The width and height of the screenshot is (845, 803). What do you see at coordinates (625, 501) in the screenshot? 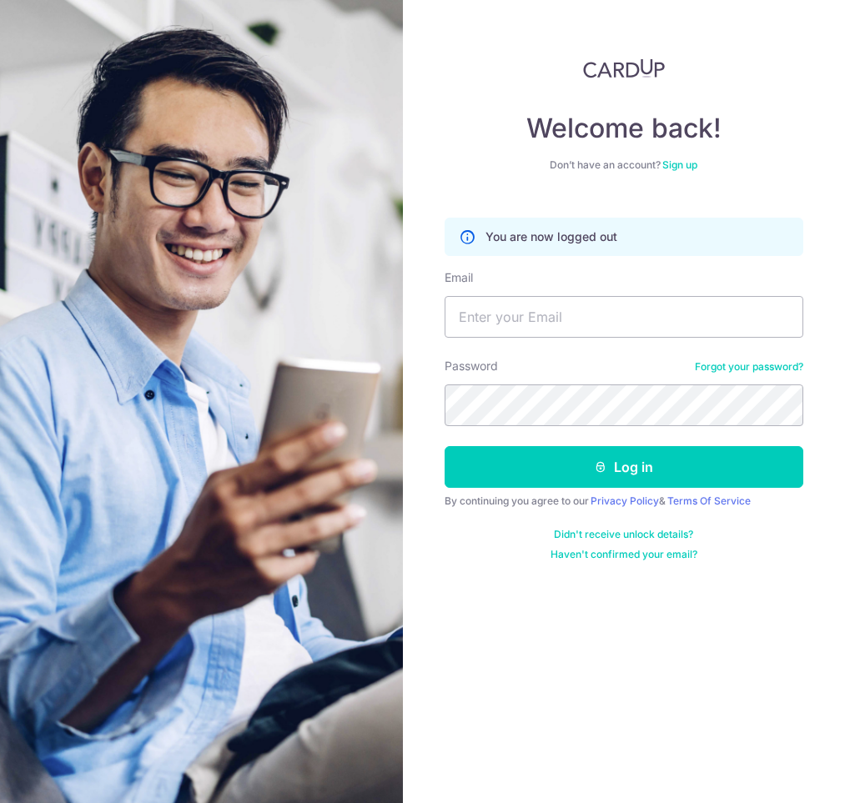
I see `a: Privacy Policy` at bounding box center [625, 501].